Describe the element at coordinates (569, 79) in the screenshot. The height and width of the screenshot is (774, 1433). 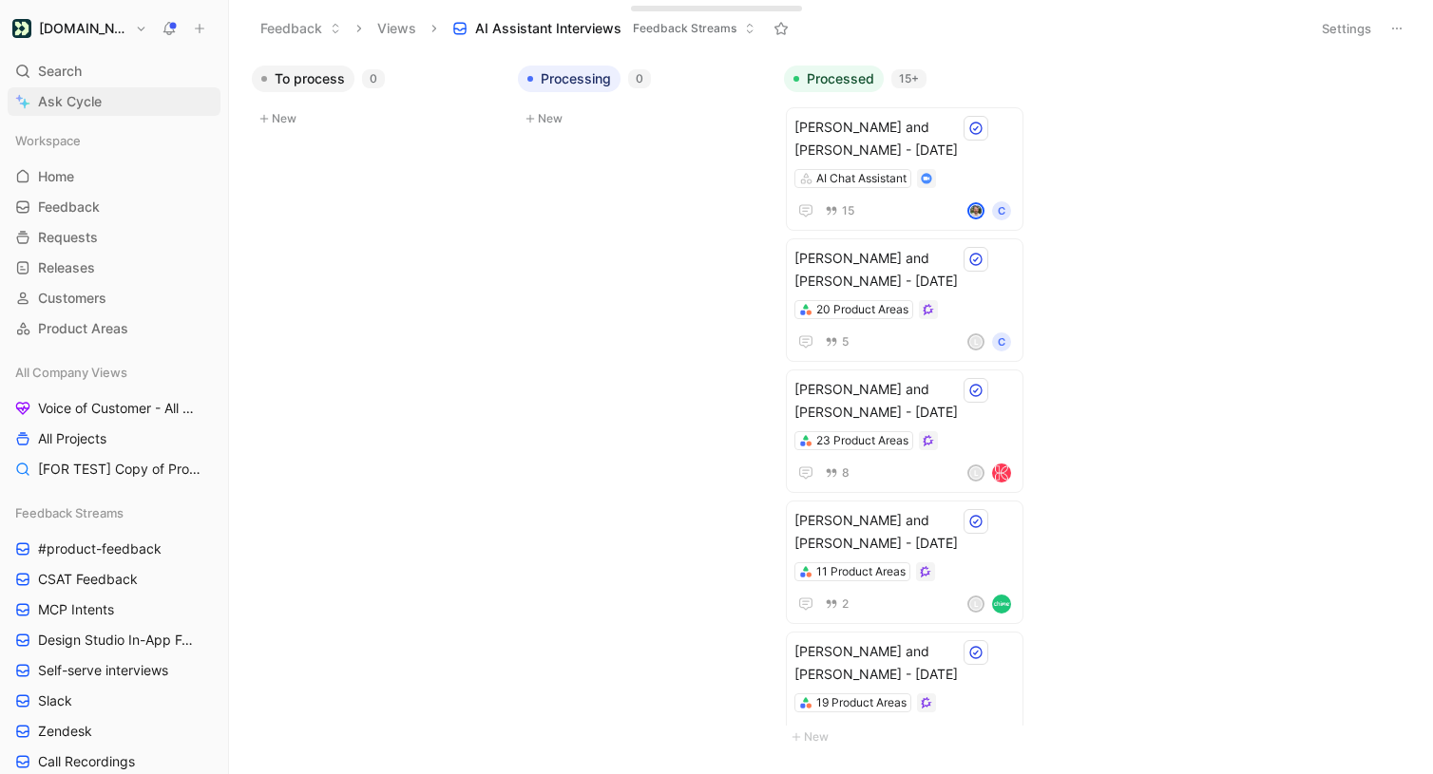
I see `button: Processing` at that location.